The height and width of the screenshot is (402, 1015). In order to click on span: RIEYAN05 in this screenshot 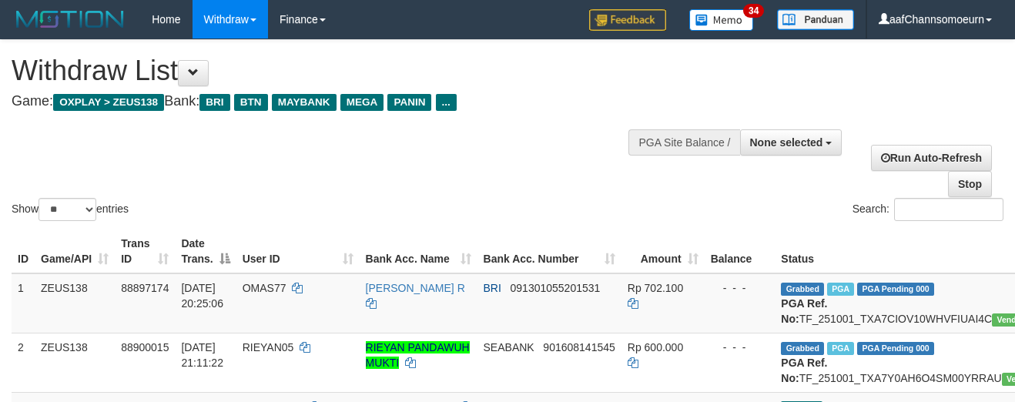, I will do `click(268, 347)`.